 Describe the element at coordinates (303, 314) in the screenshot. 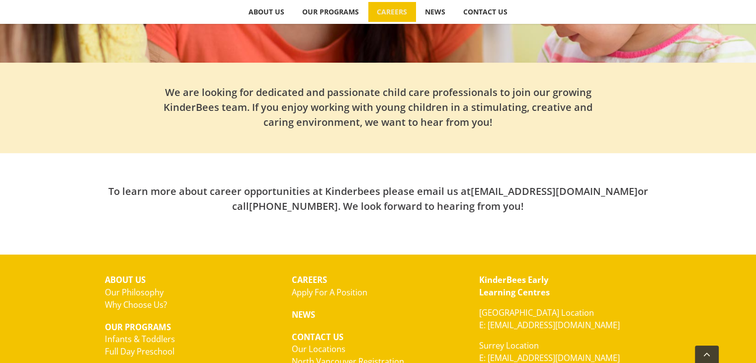

I see `strong: NEWS` at that location.